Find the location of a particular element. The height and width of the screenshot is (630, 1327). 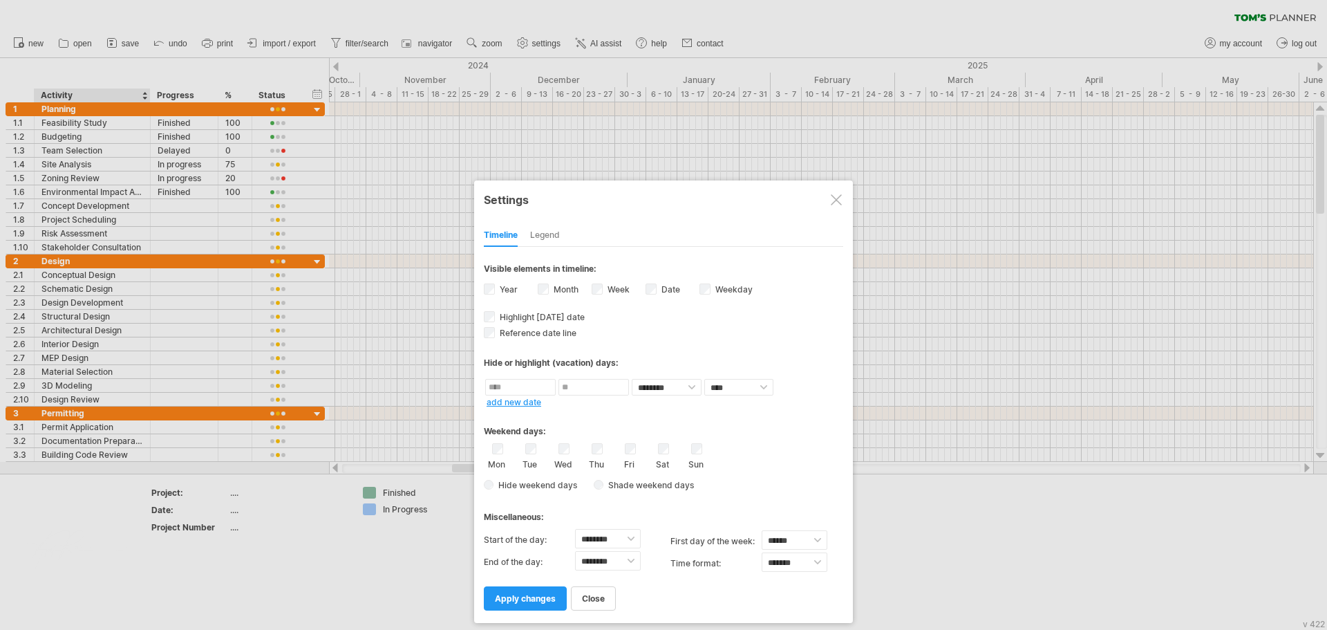

label: Fri is located at coordinates (629, 463).